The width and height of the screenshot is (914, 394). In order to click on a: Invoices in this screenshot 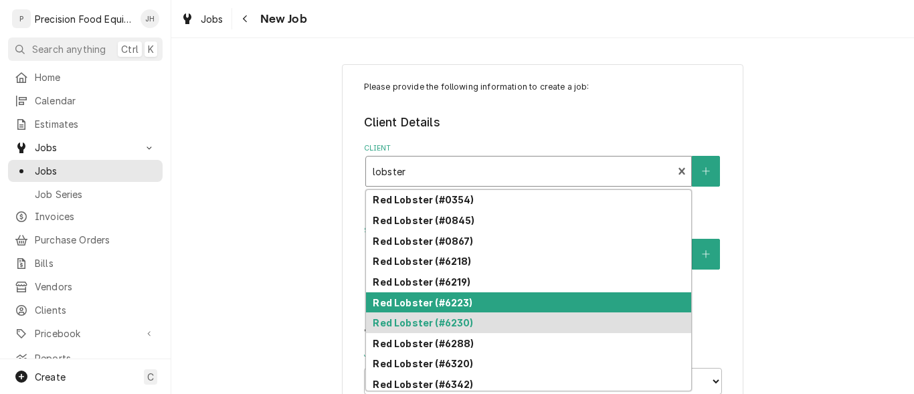, I will do `click(85, 216)`.